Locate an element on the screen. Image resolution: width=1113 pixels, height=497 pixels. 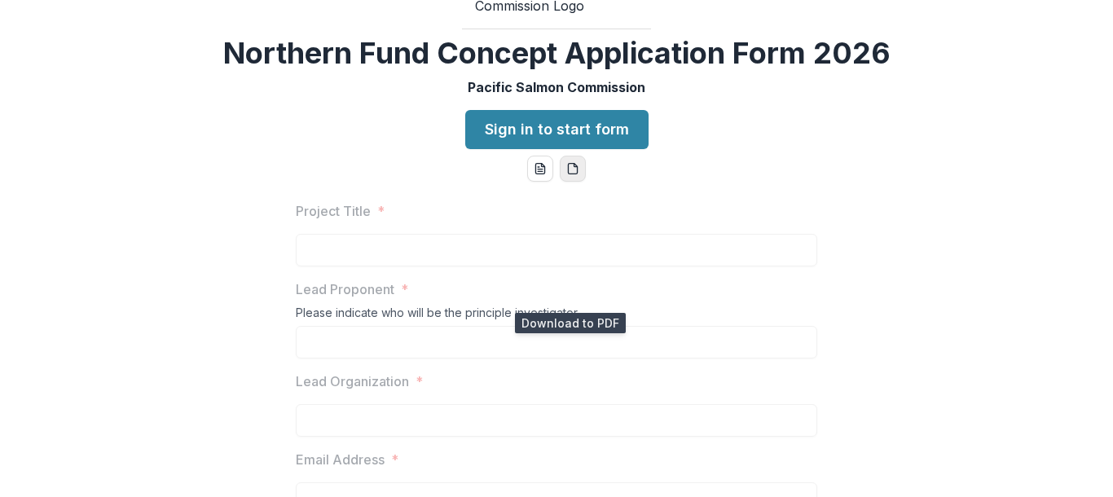
a: Sign in to start form is located at coordinates (556, 130).